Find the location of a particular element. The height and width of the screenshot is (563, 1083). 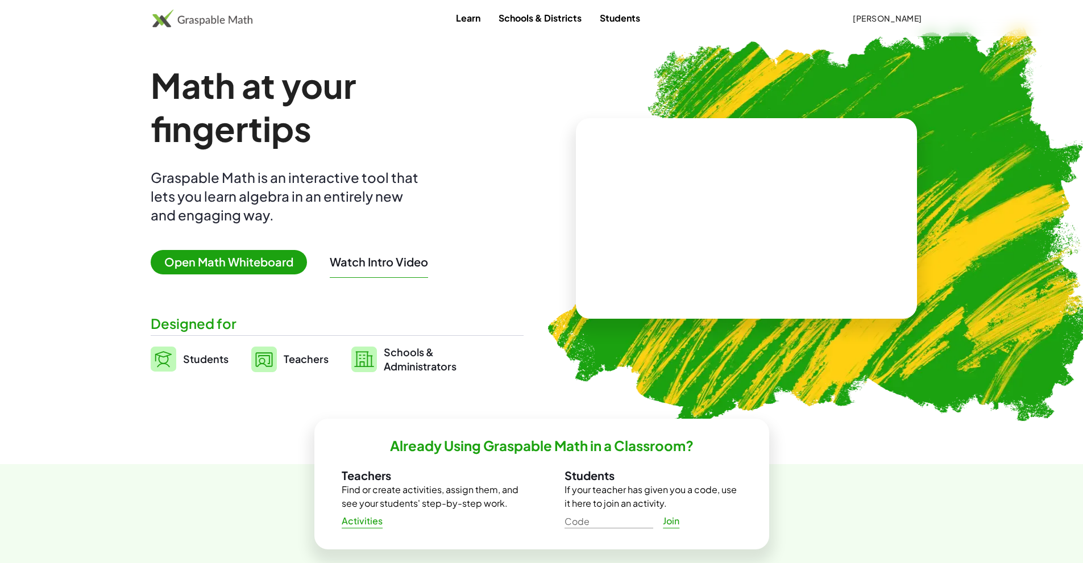

a: Teachers is located at coordinates (290, 359).